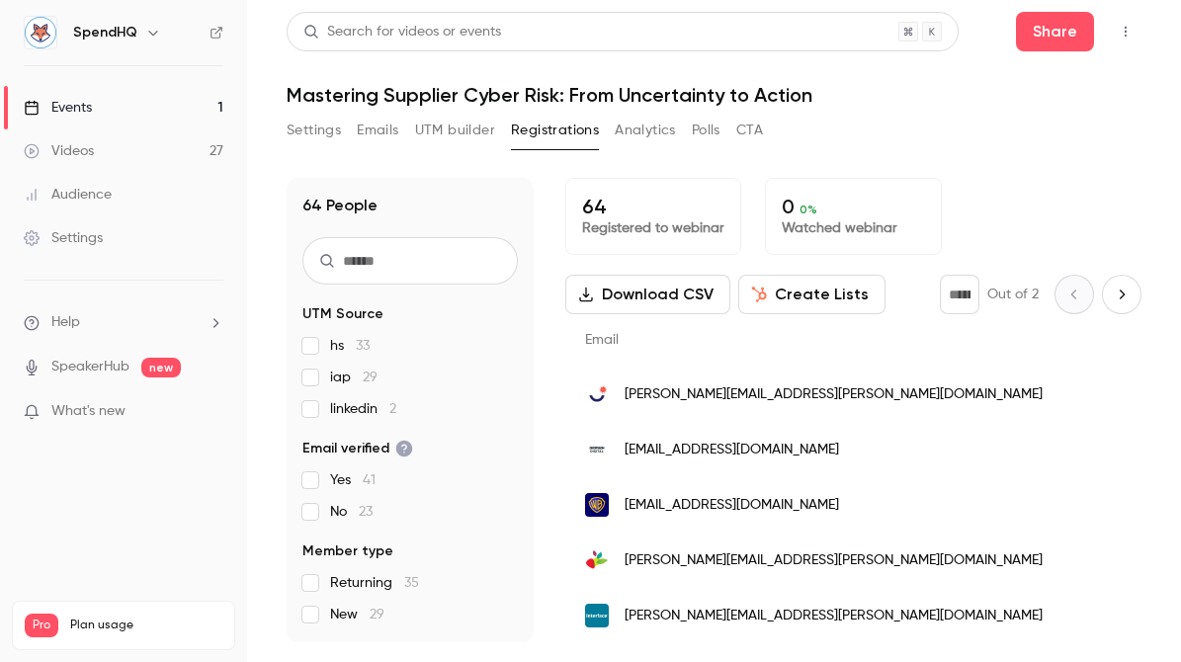  Describe the element at coordinates (343, 314) in the screenshot. I see `span: UTM Source` at that location.